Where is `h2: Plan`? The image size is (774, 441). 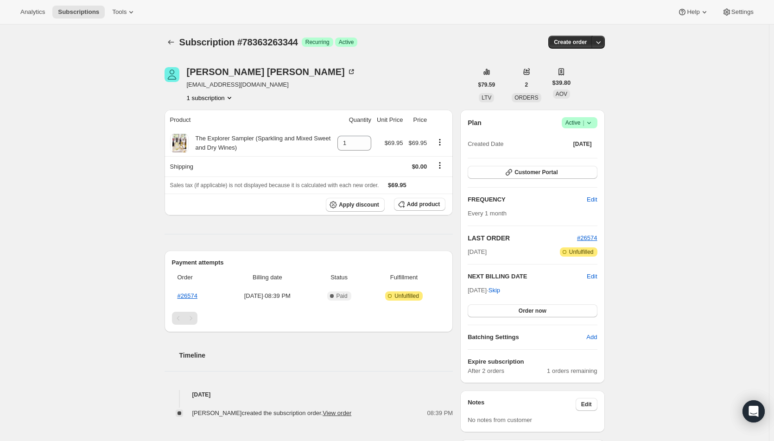
h2: Plan is located at coordinates (475, 123).